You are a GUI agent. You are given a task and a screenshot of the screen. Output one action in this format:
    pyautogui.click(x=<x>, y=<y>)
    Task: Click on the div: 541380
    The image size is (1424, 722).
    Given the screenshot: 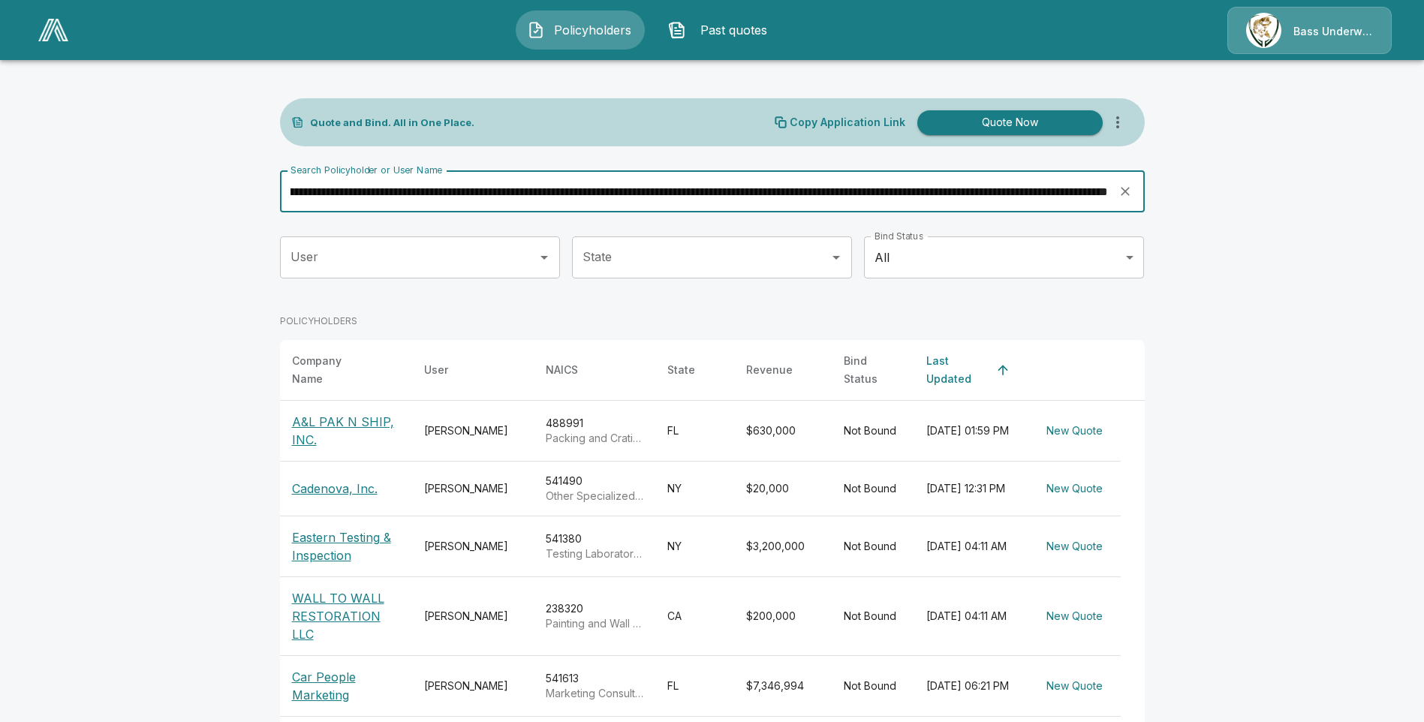 What is the action you would take?
    pyautogui.click(x=594, y=546)
    